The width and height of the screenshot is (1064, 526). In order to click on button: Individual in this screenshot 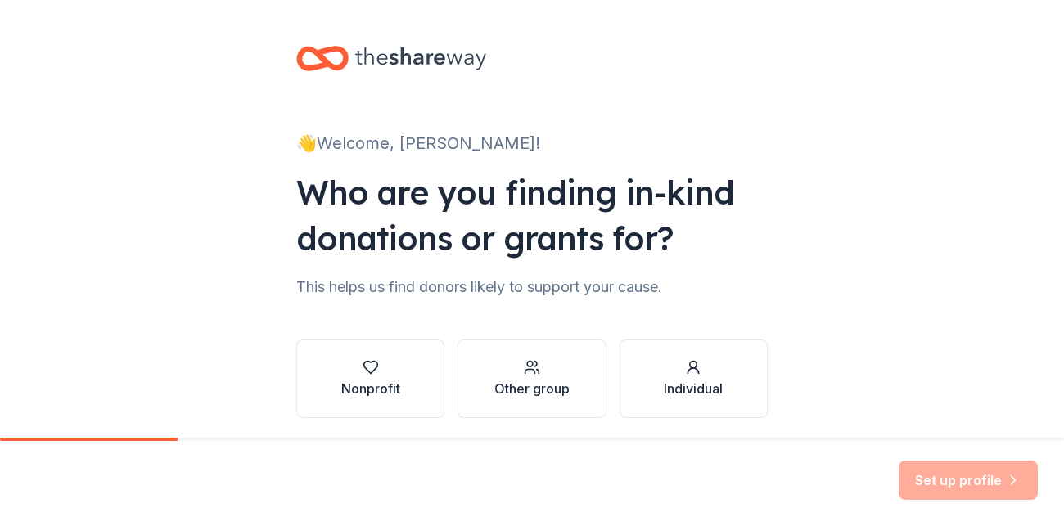, I will do `click(693, 379)`.